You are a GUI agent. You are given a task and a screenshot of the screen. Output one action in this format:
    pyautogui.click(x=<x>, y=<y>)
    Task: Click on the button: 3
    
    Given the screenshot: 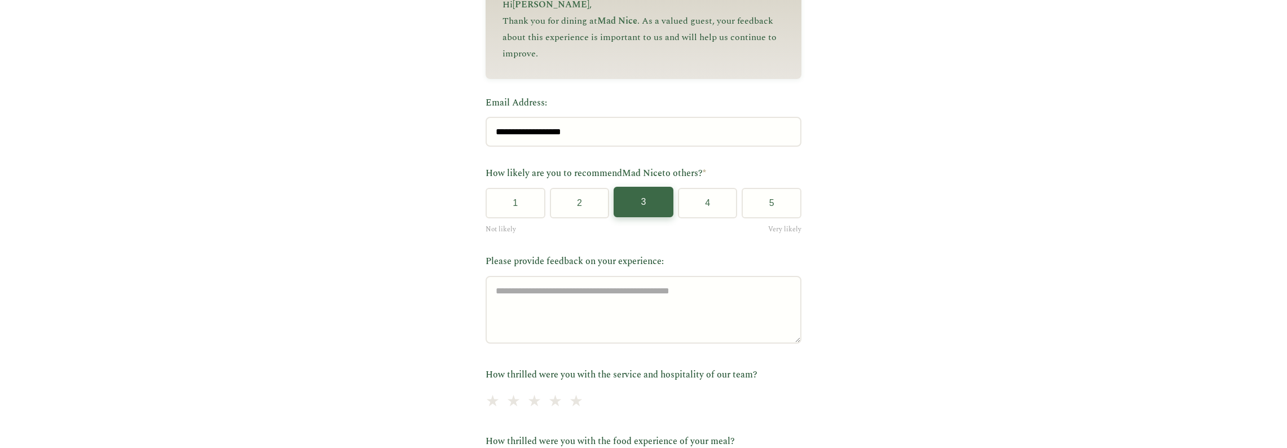 What is the action you would take?
    pyautogui.click(x=643, y=202)
    